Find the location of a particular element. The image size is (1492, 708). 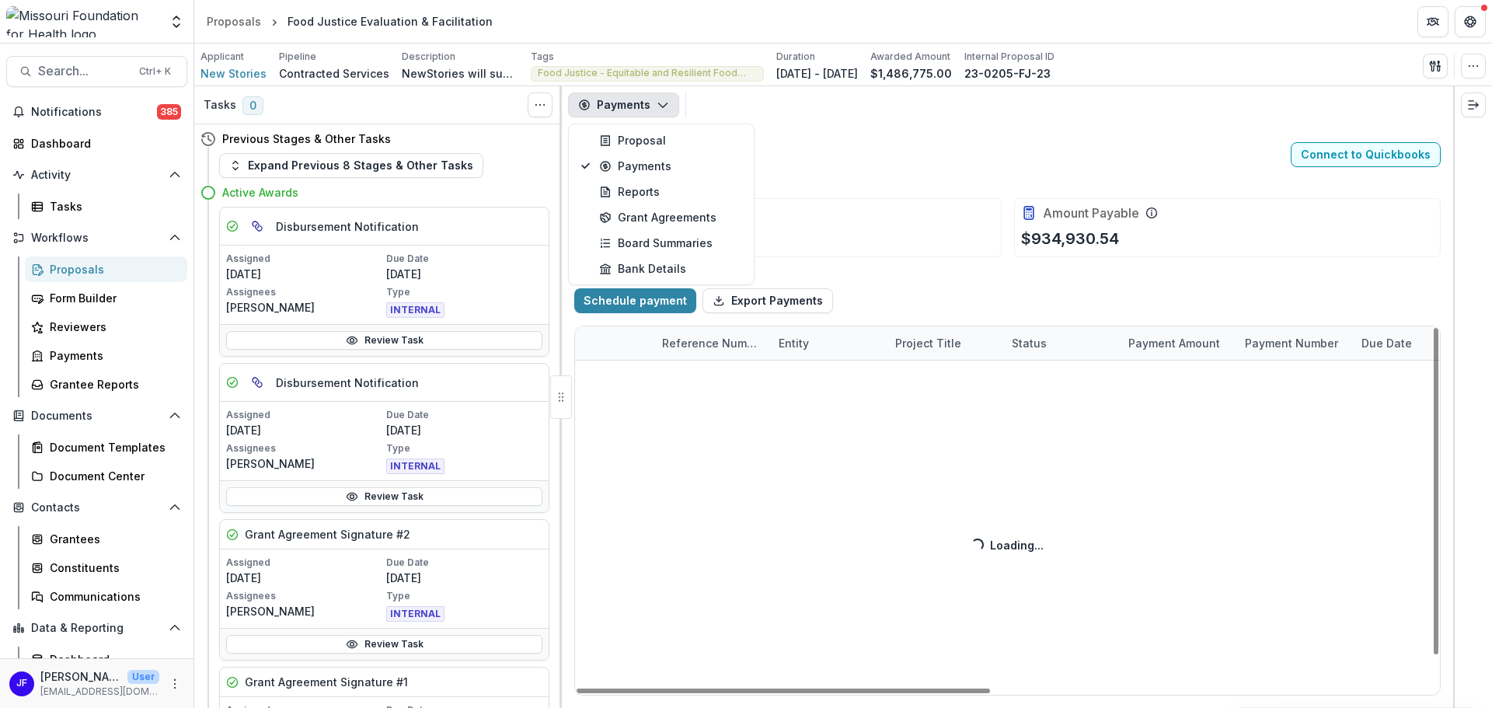

div: Board Summaries is located at coordinates (670, 242).